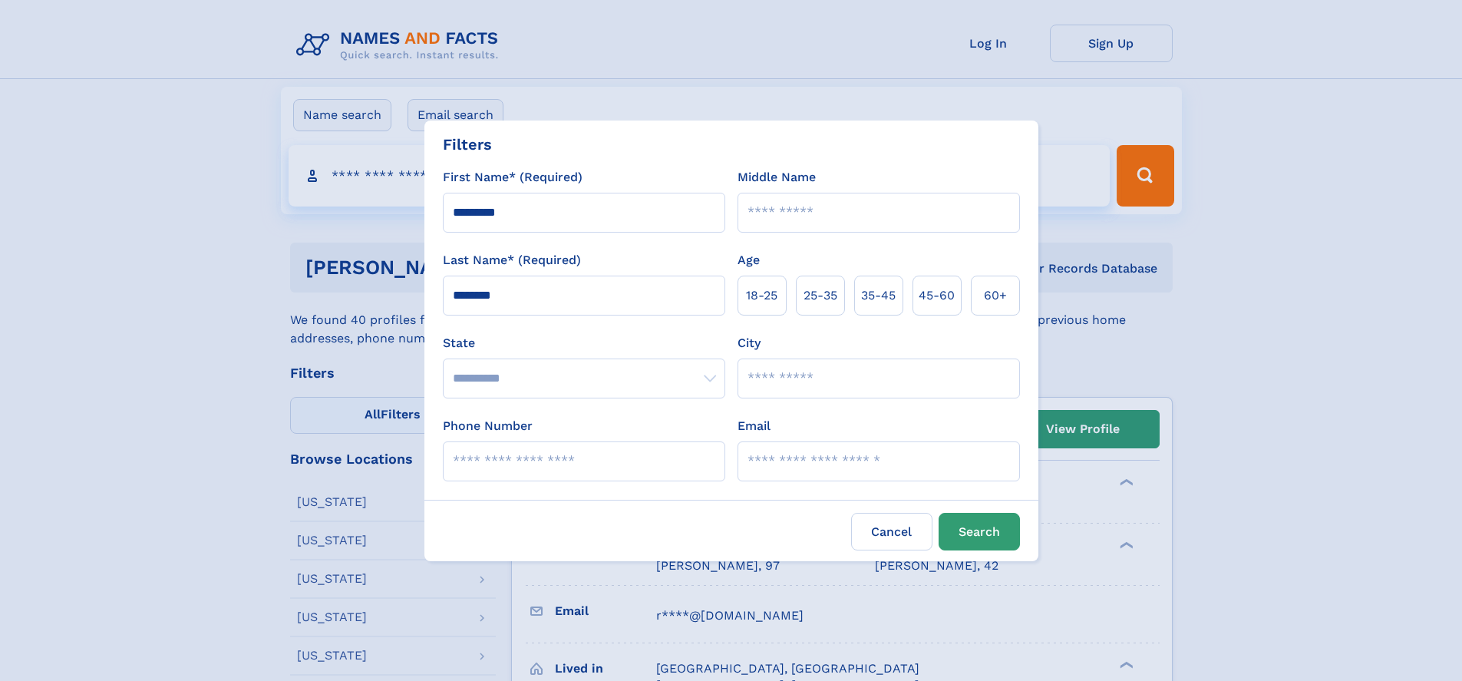  Describe the element at coordinates (979, 531) in the screenshot. I see `button: Search` at that location.